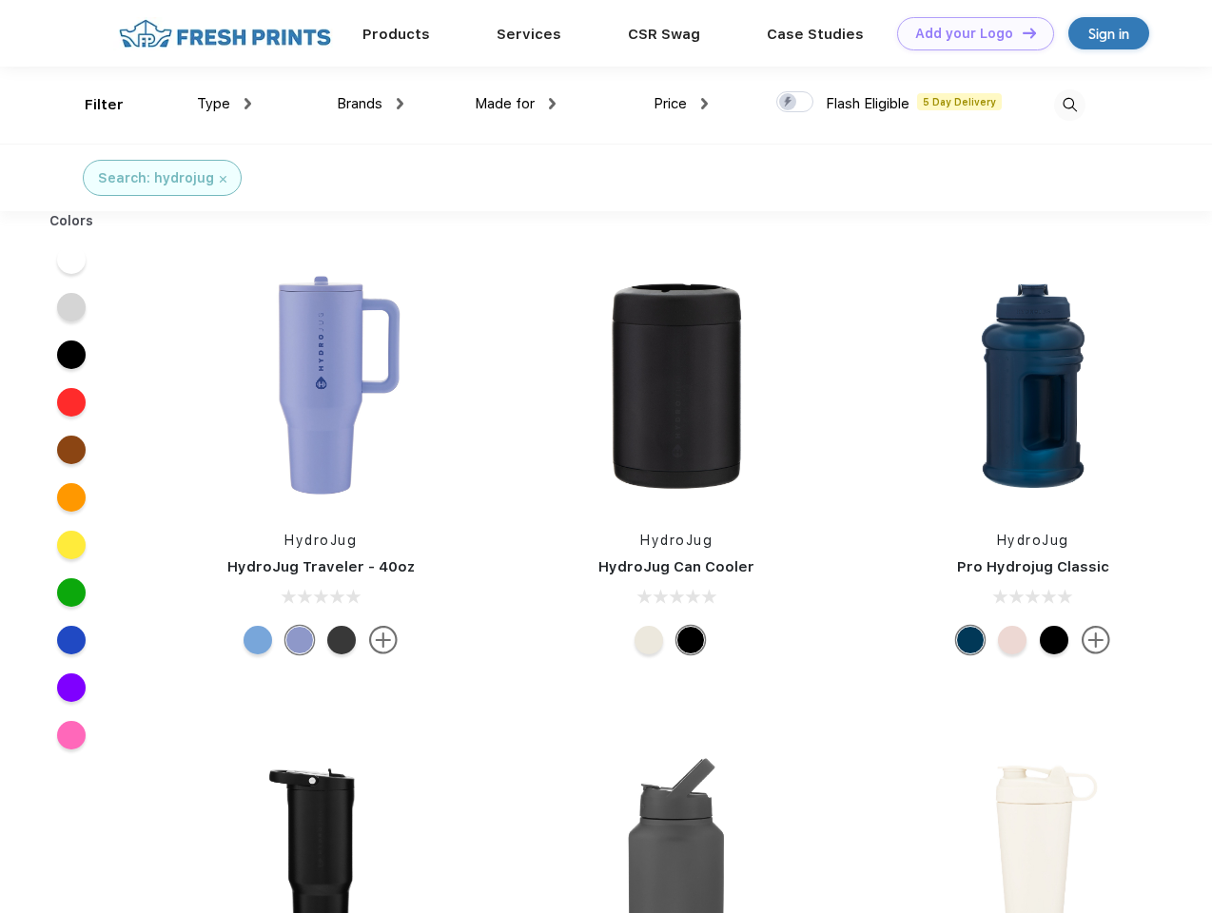 The width and height of the screenshot is (1212, 913). I want to click on a: Products, so click(396, 34).